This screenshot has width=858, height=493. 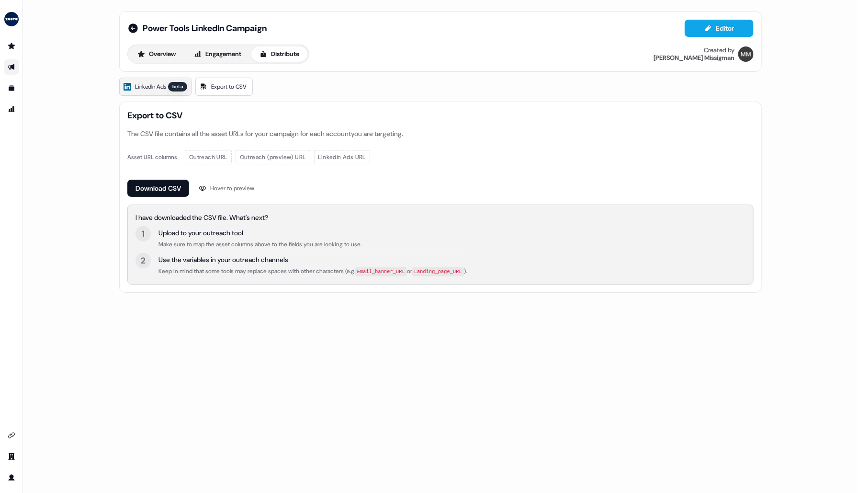 I want to click on button: Engagement, so click(x=217, y=54).